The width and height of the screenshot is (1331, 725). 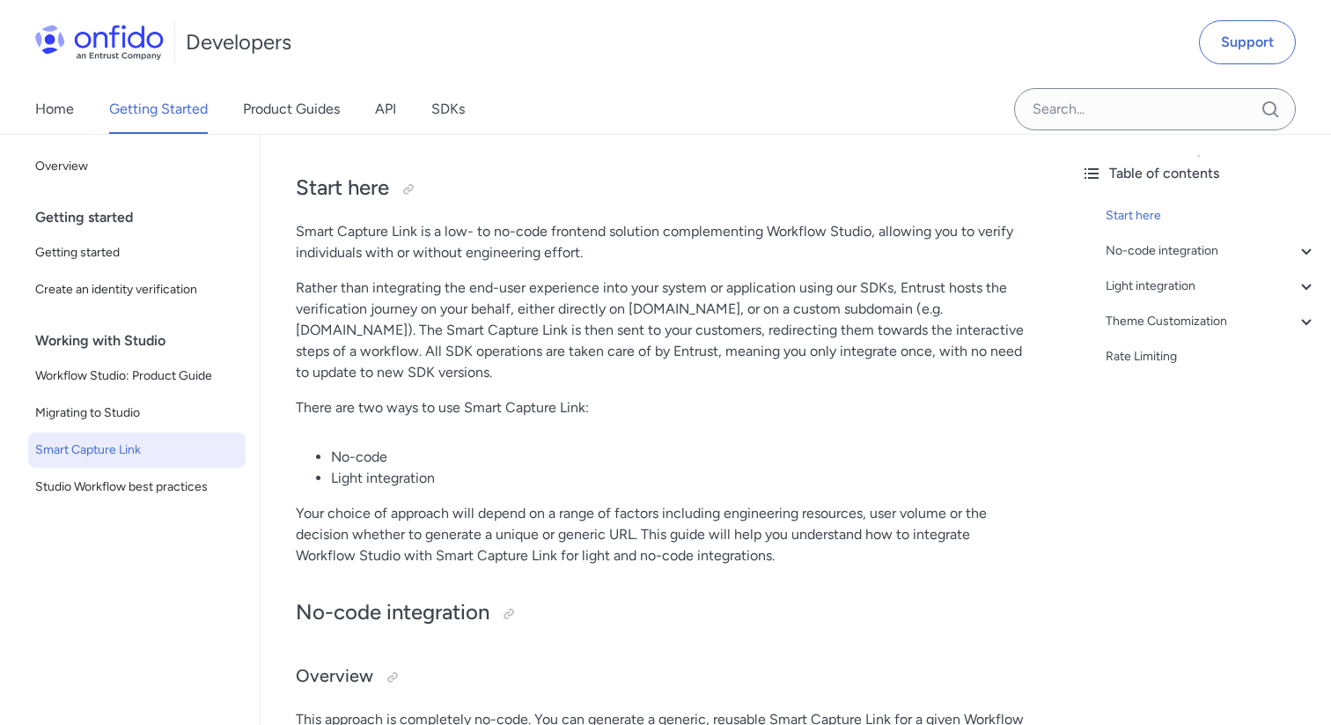 What do you see at coordinates (136, 487) in the screenshot?
I see `a: Studio Workflow best practices` at bounding box center [136, 487].